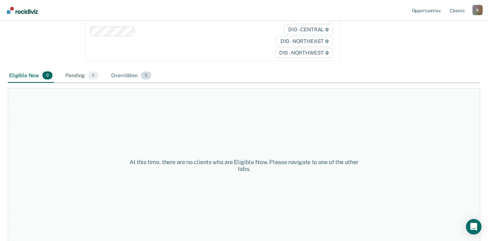  Describe the element at coordinates (131, 76) in the screenshot. I see `div: Overridden5` at that location.